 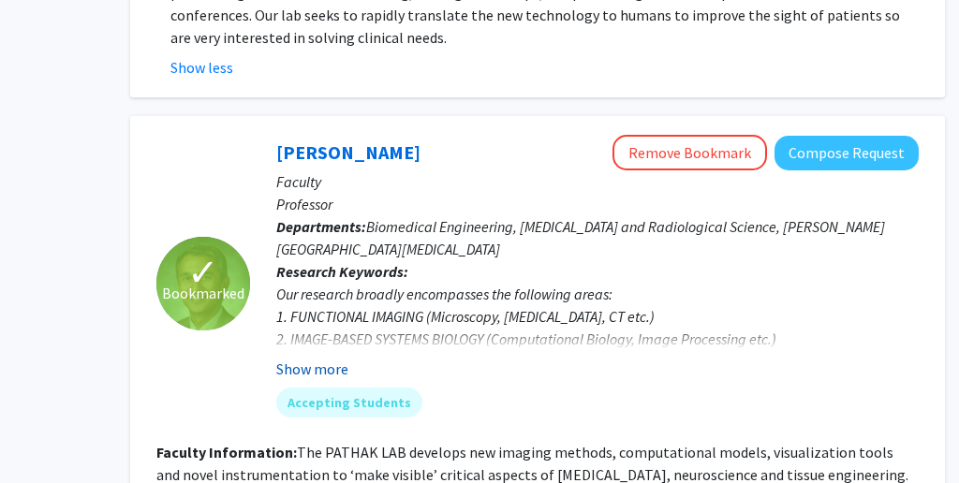 I want to click on span: Bookmarked, so click(x=203, y=293).